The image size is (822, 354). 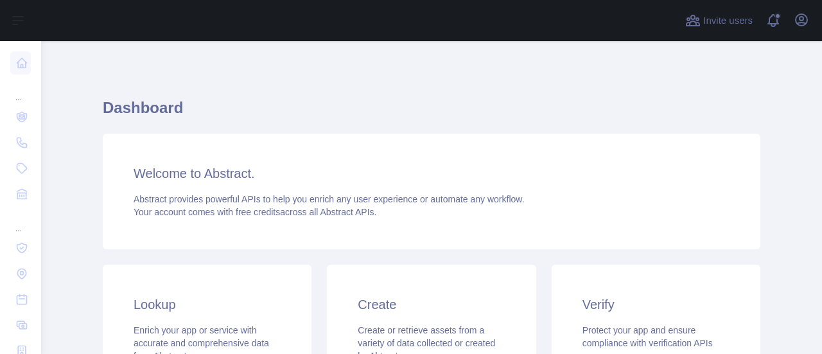 What do you see at coordinates (431, 173) in the screenshot?
I see `h3: Welcome to Abstract.` at bounding box center [431, 173].